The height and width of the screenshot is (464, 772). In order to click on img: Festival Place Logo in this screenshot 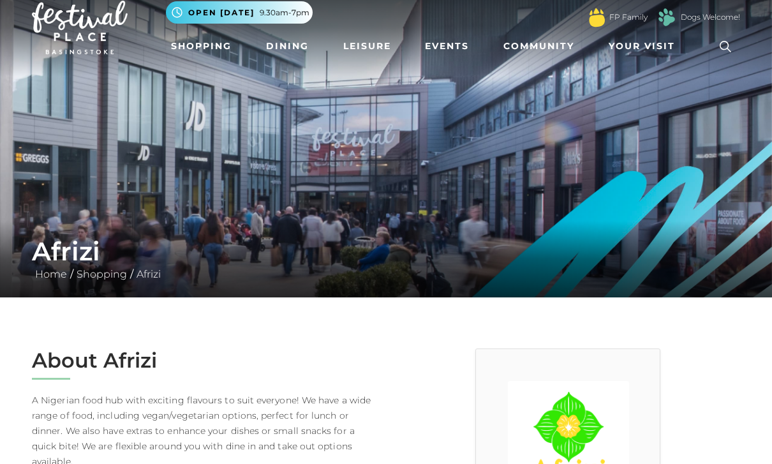, I will do `click(80, 27)`.